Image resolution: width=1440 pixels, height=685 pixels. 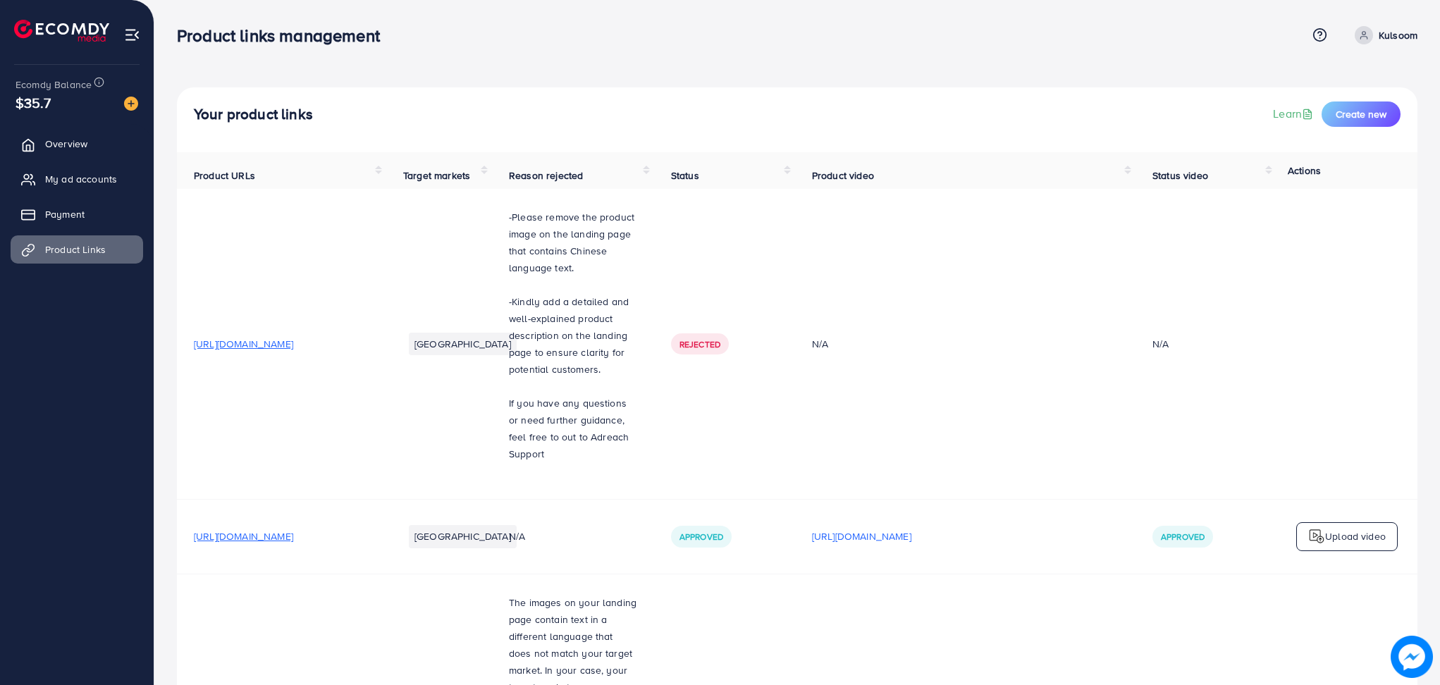 I want to click on a: Payment, so click(x=77, y=214).